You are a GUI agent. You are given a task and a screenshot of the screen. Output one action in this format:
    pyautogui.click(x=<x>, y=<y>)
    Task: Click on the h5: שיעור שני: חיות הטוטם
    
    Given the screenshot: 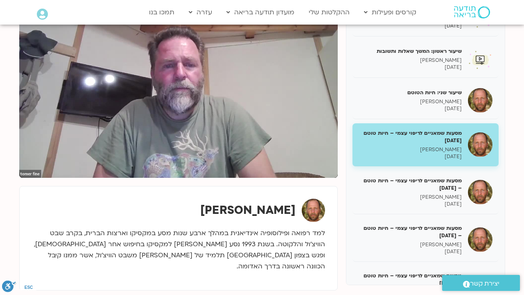 What is the action you would take?
    pyautogui.click(x=410, y=93)
    